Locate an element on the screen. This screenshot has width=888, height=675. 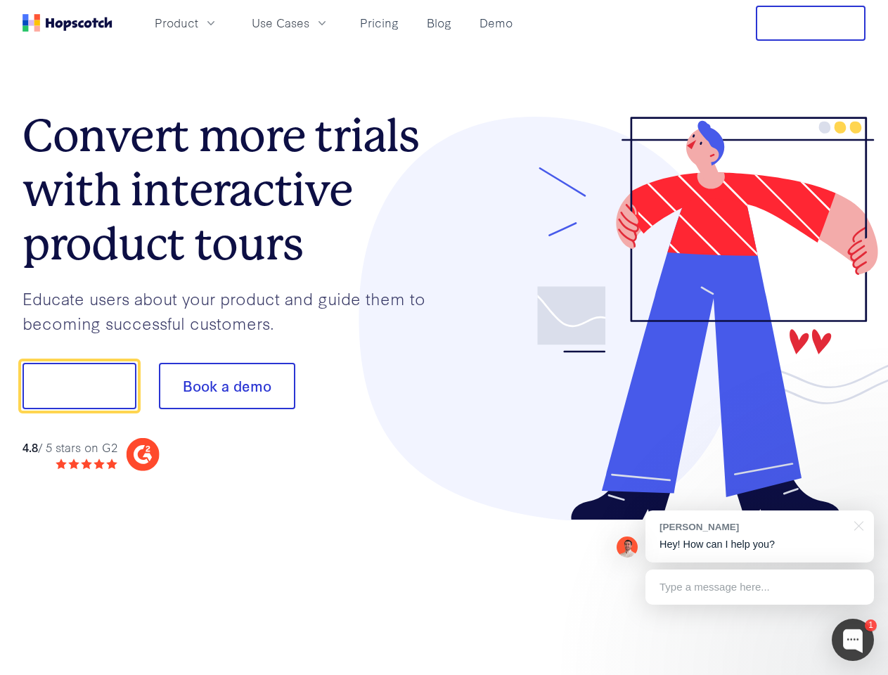
a: Demo is located at coordinates (496, 23).